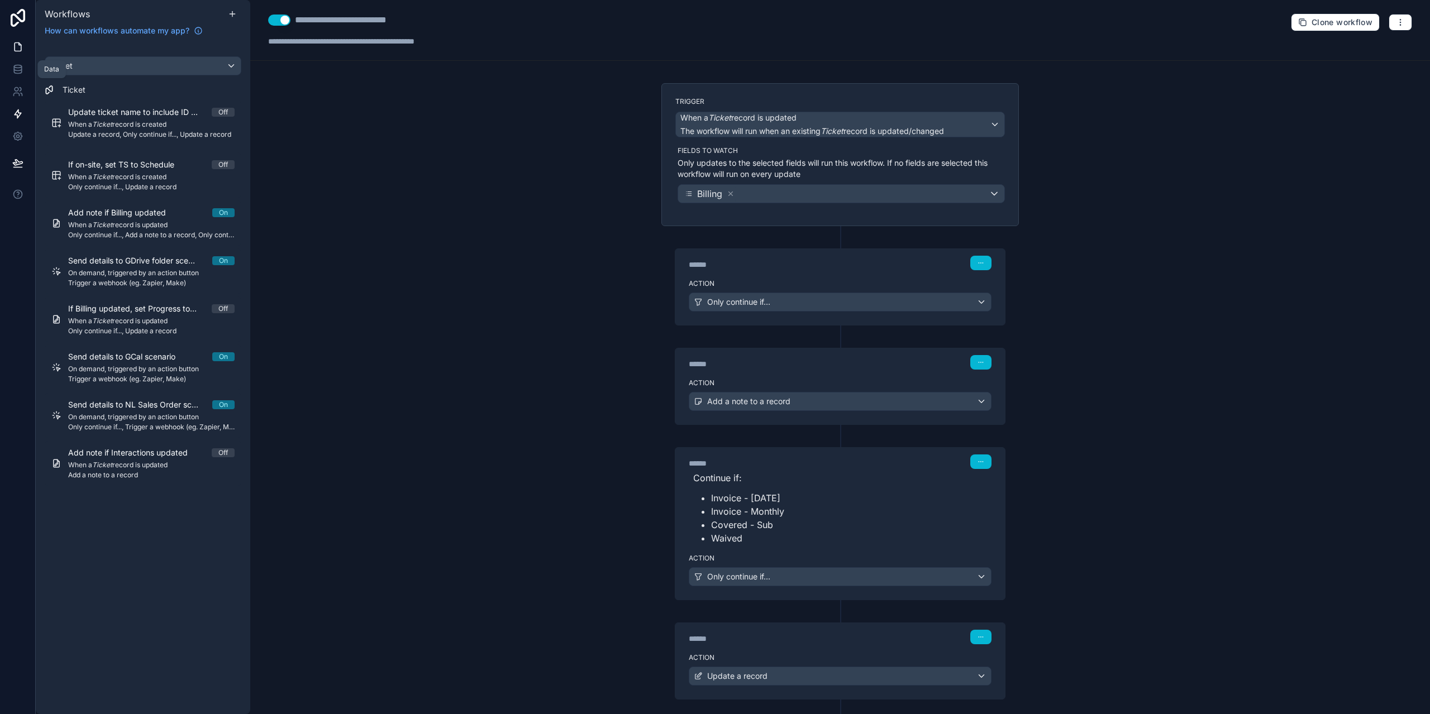 The height and width of the screenshot is (714, 1430). What do you see at coordinates (143, 320) in the screenshot?
I see `a: If Billing updated, set Progress to 100%OffWhen aTicketrecord is updatedOnly continue if..., Upda...` at bounding box center [143, 320].